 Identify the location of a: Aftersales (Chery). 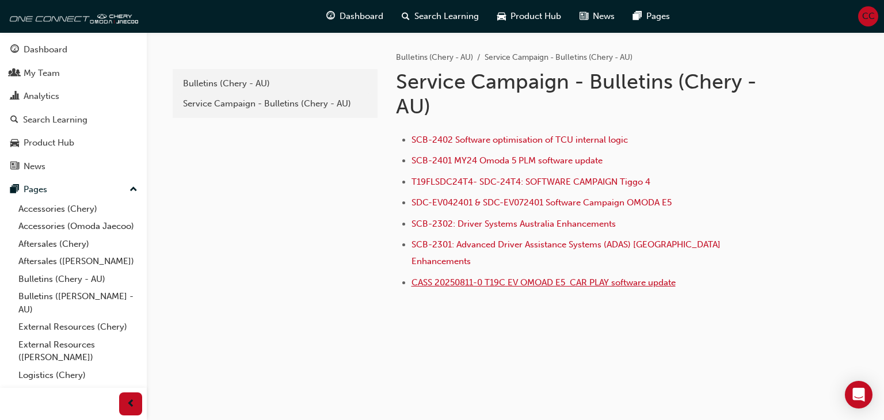
(78, 244).